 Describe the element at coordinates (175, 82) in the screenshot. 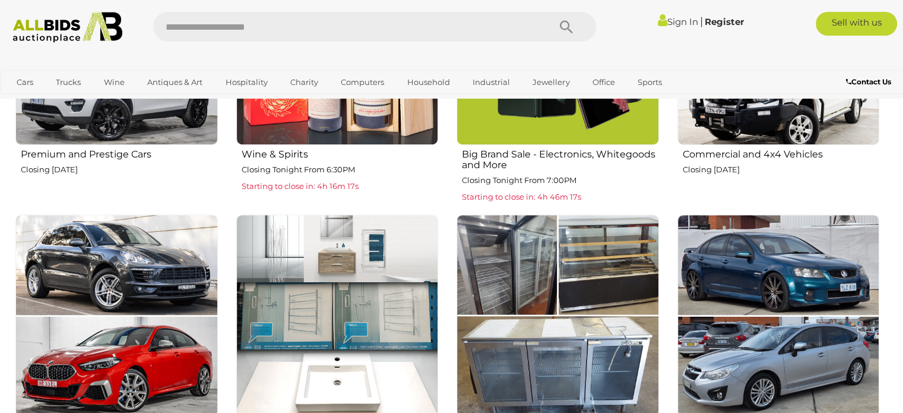

I see `a: Antiques & Art` at that location.